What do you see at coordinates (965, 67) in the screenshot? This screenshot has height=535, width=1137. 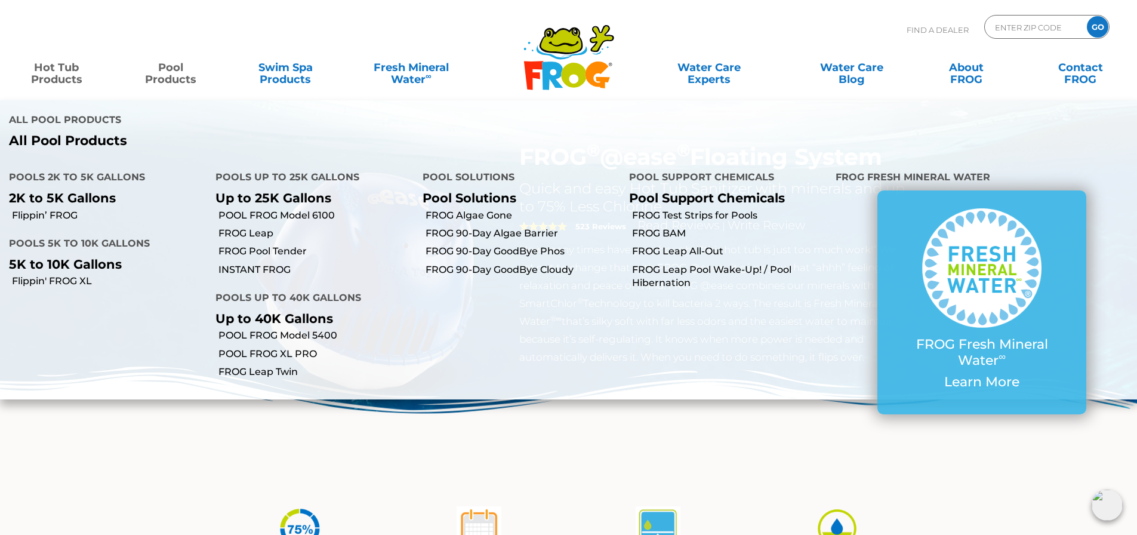 I see `a: AboutFROG` at bounding box center [965, 67].